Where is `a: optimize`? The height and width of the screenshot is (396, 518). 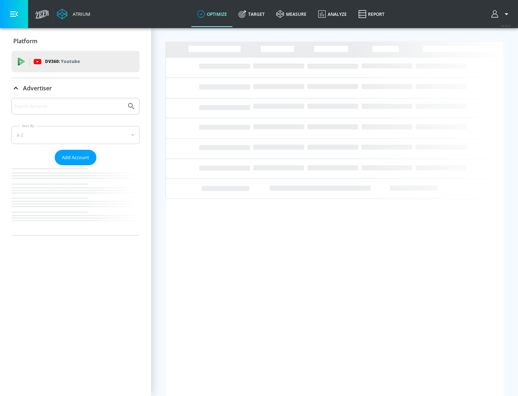 a: optimize is located at coordinates (212, 14).